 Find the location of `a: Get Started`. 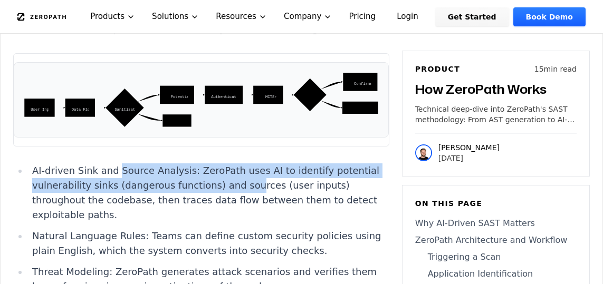

a: Get Started is located at coordinates (472, 17).